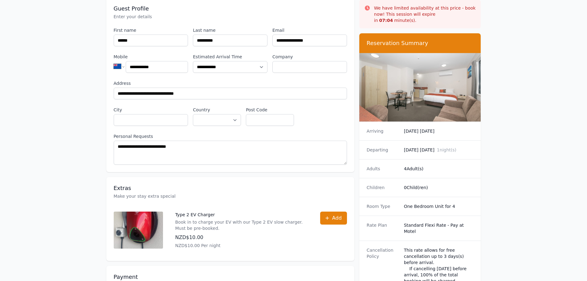 This screenshot has height=281, width=587. I want to click on dd: 0 Child(ren), so click(439, 187).